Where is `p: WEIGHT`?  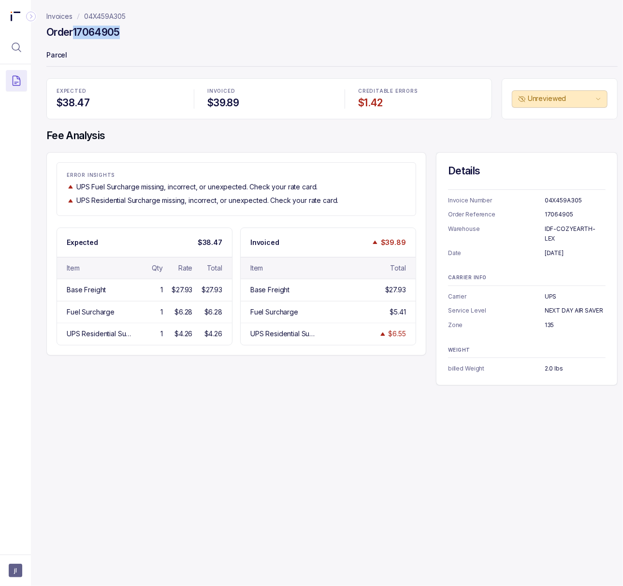 p: WEIGHT is located at coordinates (527, 350).